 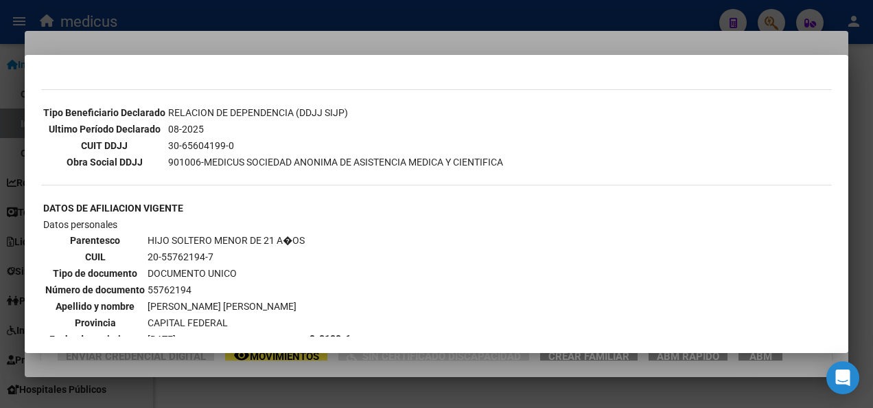 I want to click on td: DOCUMENTO UNICO, so click(x=226, y=273).